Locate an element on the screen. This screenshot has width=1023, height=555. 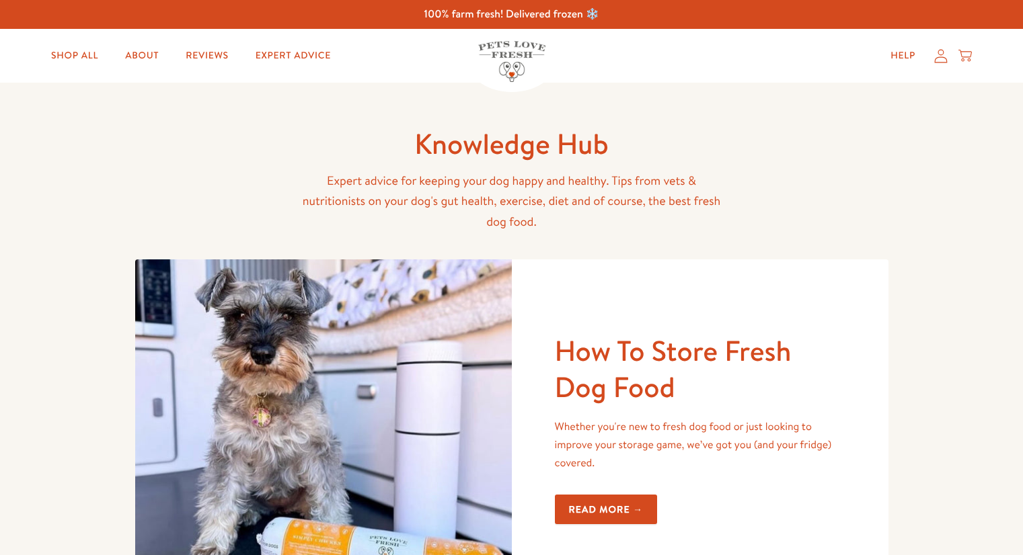
a: How To Store Fresh Dog Food is located at coordinates (673, 369).